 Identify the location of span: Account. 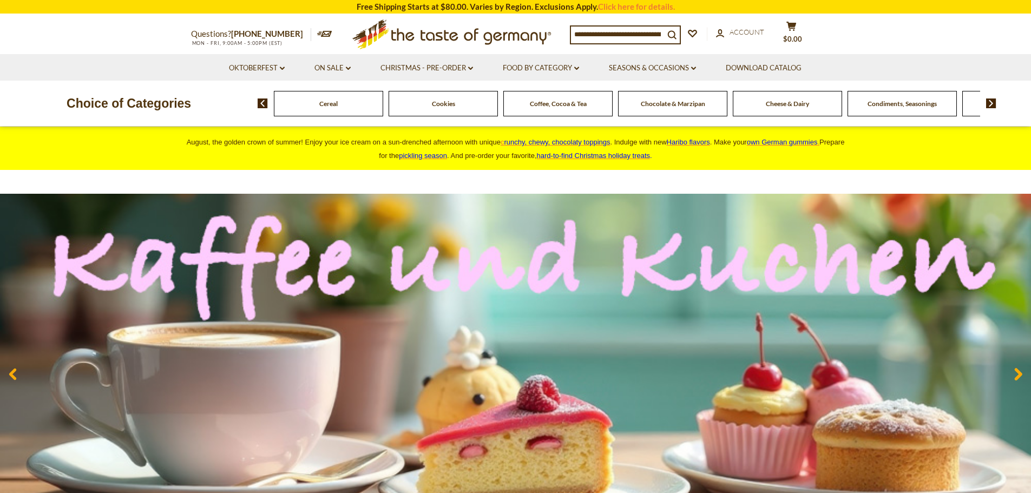
(747, 32).